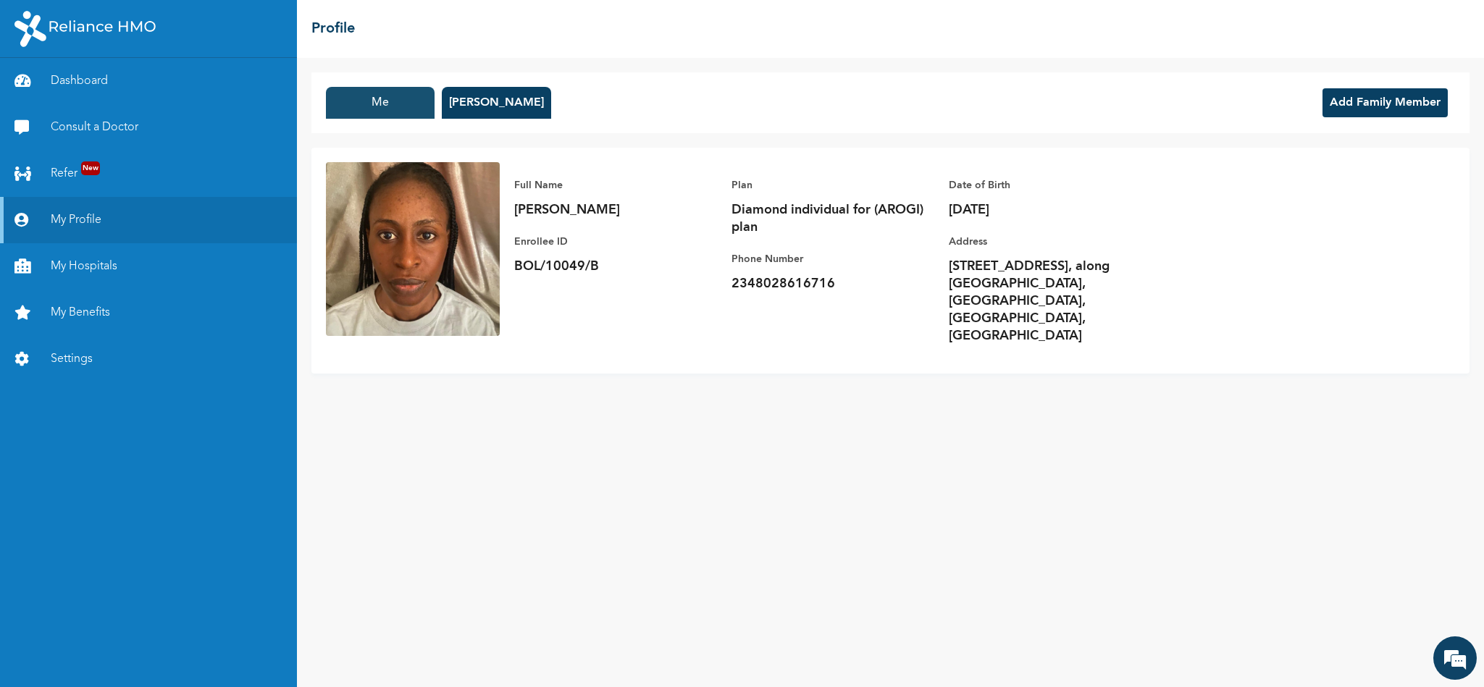 Image resolution: width=1484 pixels, height=687 pixels. What do you see at coordinates (380, 103) in the screenshot?
I see `button: Me` at bounding box center [380, 103].